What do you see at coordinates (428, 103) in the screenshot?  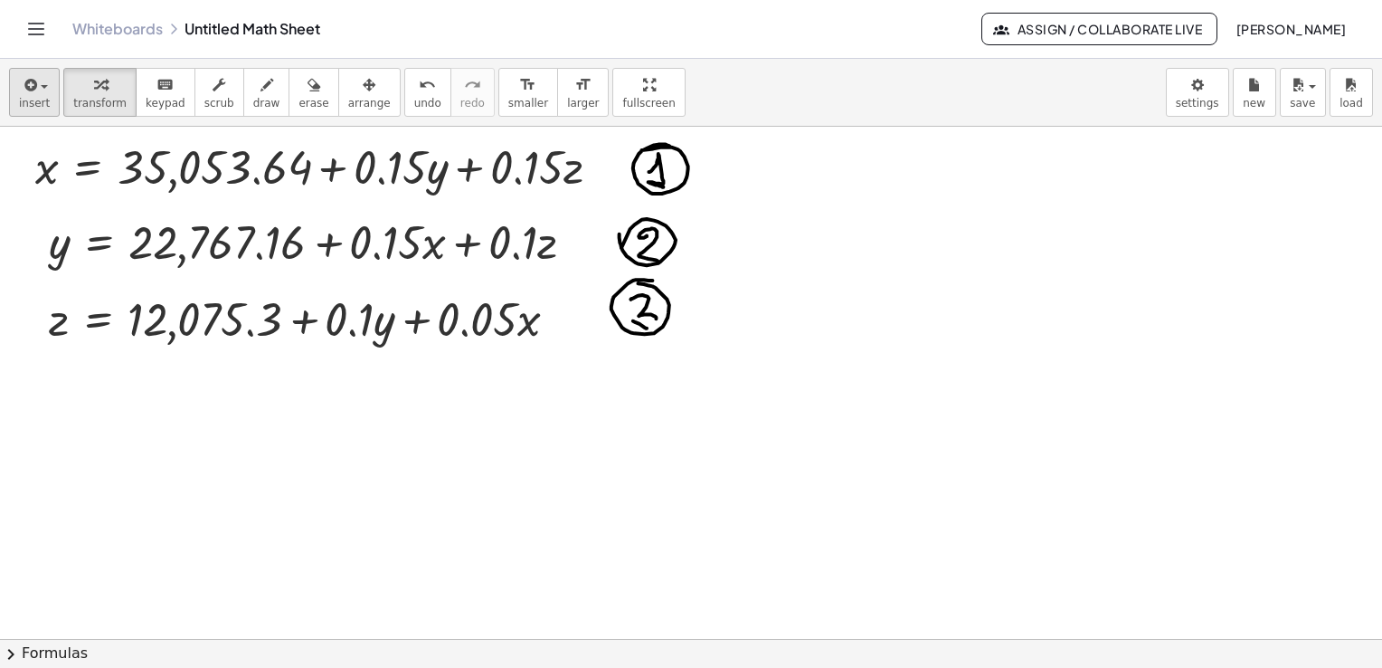 I see `span: undo` at bounding box center [428, 103].